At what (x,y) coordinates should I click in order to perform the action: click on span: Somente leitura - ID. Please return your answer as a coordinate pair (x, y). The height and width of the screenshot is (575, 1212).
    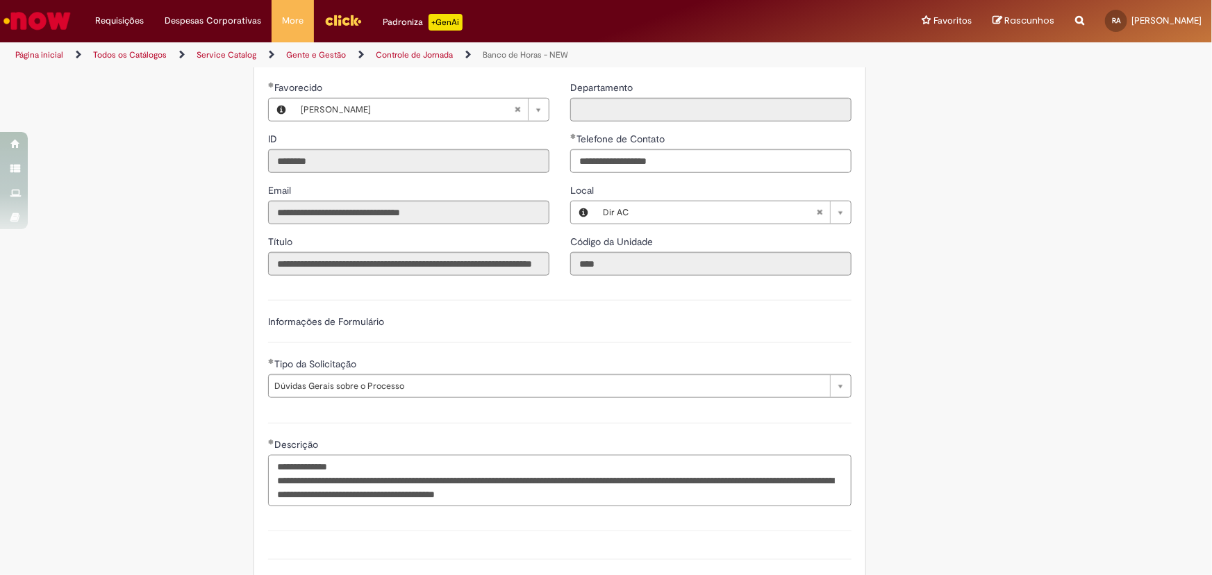
    Looking at the image, I should click on (274, 139).